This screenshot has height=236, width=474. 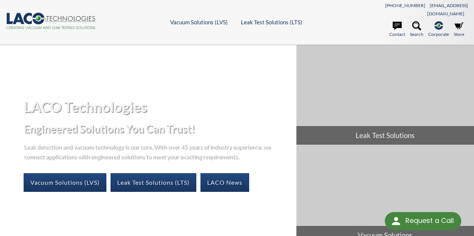 What do you see at coordinates (459, 30) in the screenshot?
I see `a: Store` at bounding box center [459, 30].